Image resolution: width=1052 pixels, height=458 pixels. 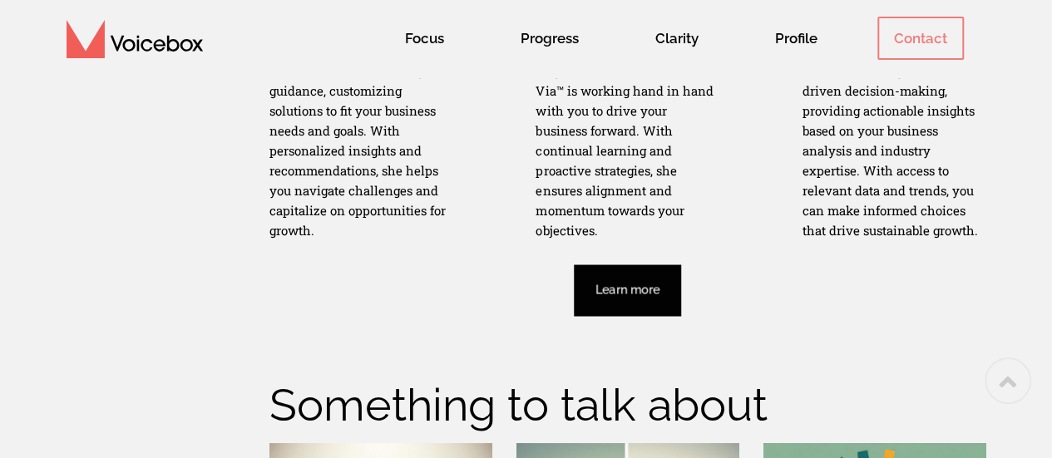 What do you see at coordinates (677, 38) in the screenshot?
I see `span: Clarity` at bounding box center [677, 38].